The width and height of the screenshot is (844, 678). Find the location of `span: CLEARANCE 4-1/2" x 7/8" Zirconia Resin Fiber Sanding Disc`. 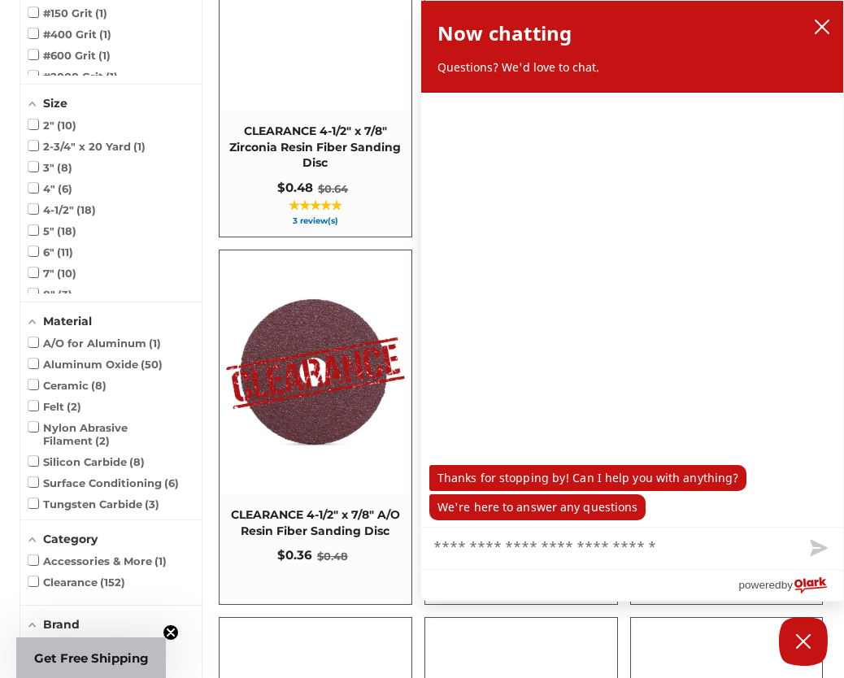

span: CLEARANCE 4-1/2" x 7/8" Zirconia Resin Fiber Sanding Disc is located at coordinates (315, 147).